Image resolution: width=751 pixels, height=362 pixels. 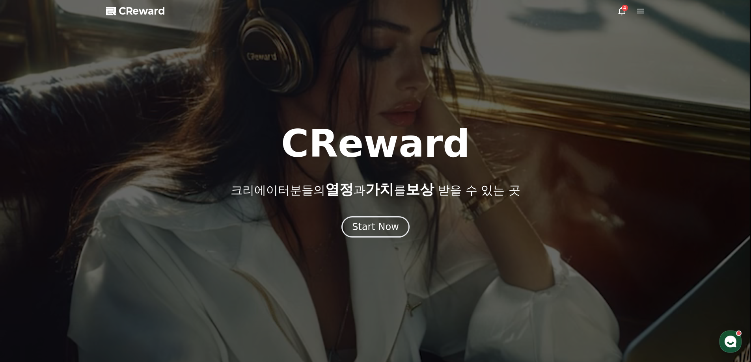 I want to click on h1: CReward, so click(x=375, y=144).